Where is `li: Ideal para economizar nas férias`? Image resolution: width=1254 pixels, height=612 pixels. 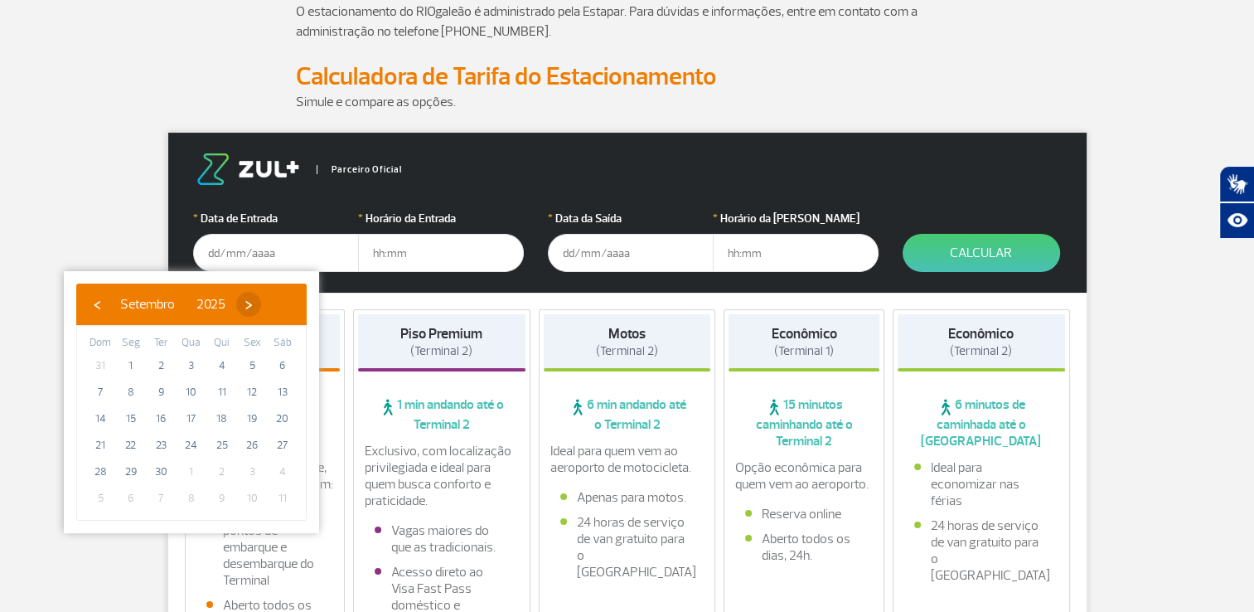 li: Ideal para economizar nas férias is located at coordinates (981, 484).